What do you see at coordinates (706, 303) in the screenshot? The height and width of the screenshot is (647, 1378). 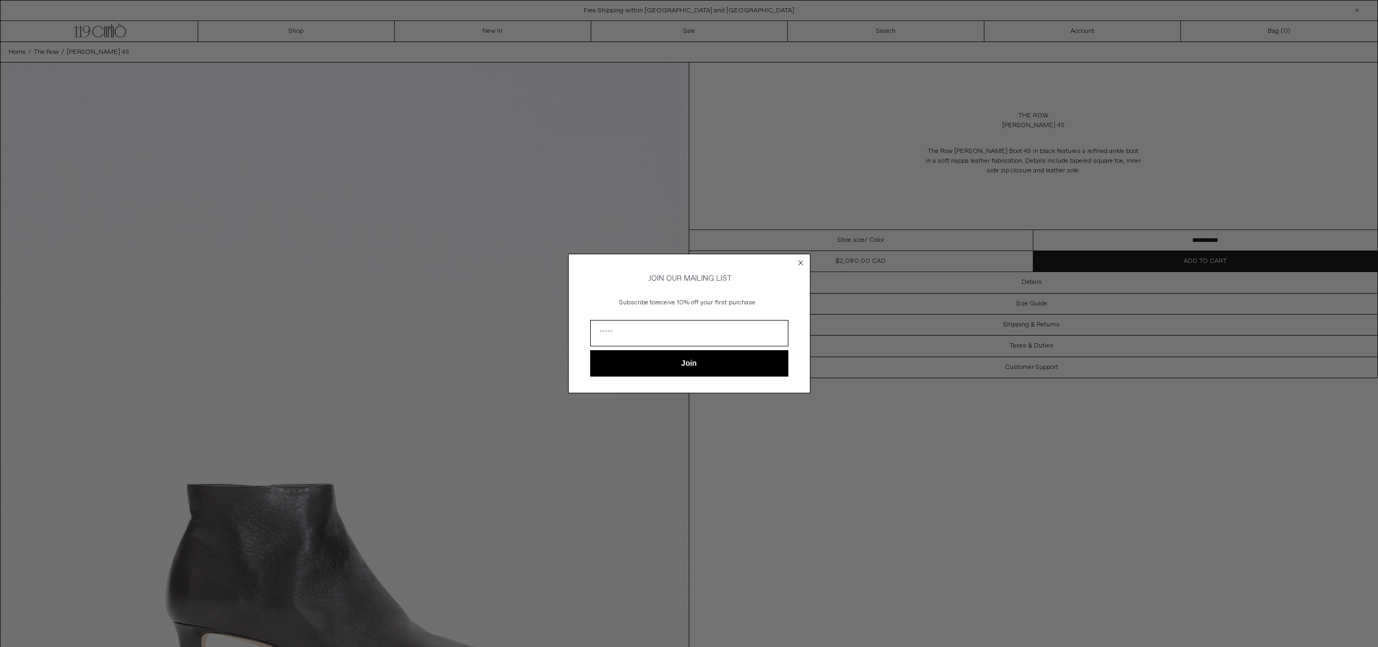 I see `span: receive 10% off your first purchase` at bounding box center [706, 303].